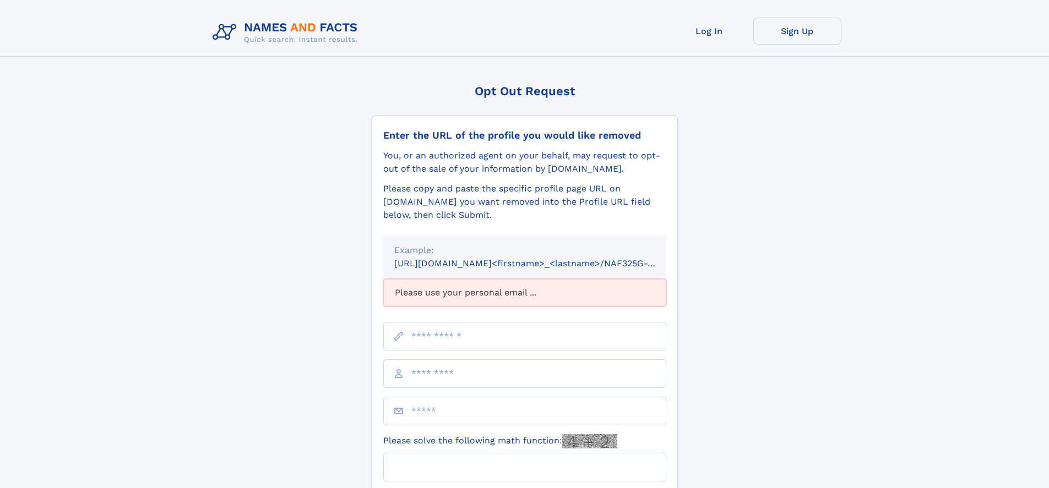 Image resolution: width=1049 pixels, height=488 pixels. Describe the element at coordinates (287, 32) in the screenshot. I see `img: Logo Names and Facts` at that location.